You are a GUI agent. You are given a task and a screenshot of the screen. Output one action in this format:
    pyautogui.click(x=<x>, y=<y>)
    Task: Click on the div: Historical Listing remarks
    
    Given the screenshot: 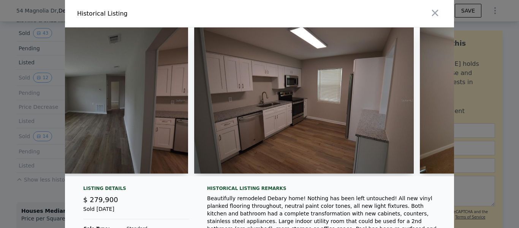 What is the action you would take?
    pyautogui.click(x=325, y=188)
    